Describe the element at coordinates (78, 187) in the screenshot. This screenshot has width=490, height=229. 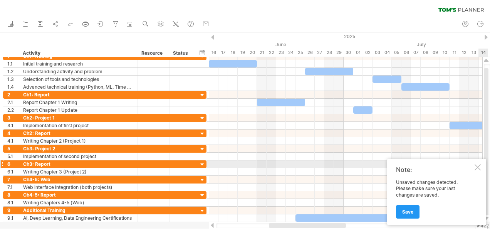
I see `div: Web interface integration (both projects)` at that location.